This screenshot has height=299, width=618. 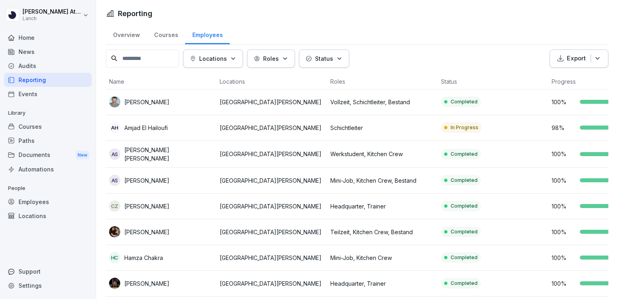 What do you see at coordinates (48, 140) in the screenshot?
I see `a: Paths` at bounding box center [48, 140].